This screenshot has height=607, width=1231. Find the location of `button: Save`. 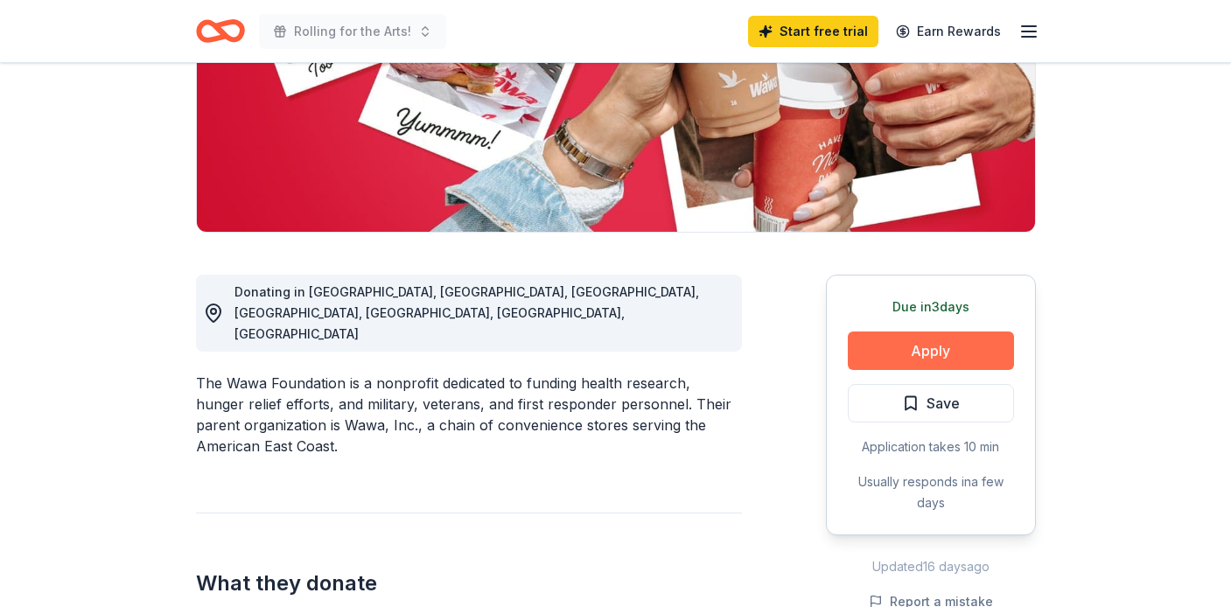

button: Save is located at coordinates (931, 403).